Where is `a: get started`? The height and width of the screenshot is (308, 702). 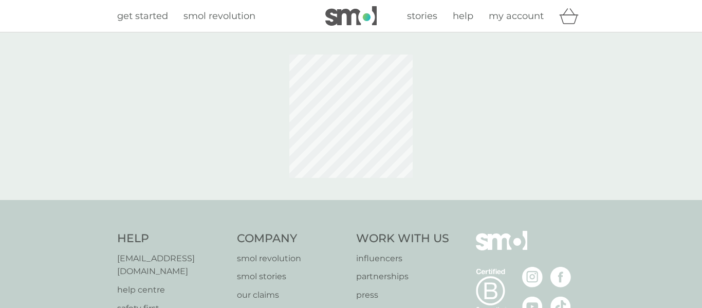
a: get started is located at coordinates (142, 16).